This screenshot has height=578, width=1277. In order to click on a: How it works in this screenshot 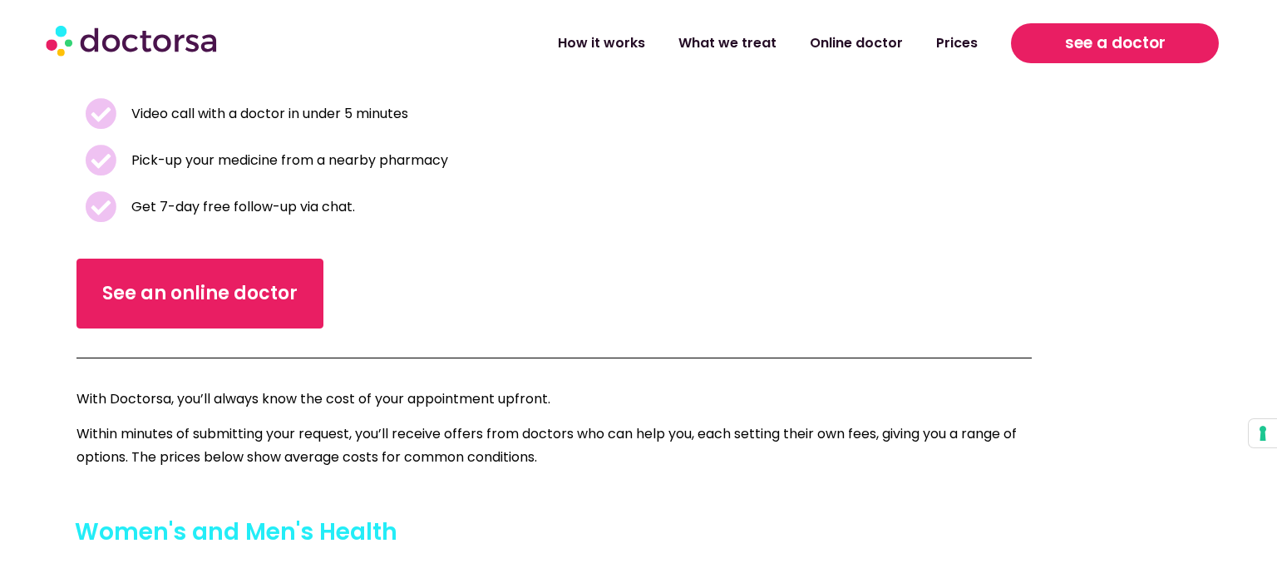, I will do `click(601, 43)`.